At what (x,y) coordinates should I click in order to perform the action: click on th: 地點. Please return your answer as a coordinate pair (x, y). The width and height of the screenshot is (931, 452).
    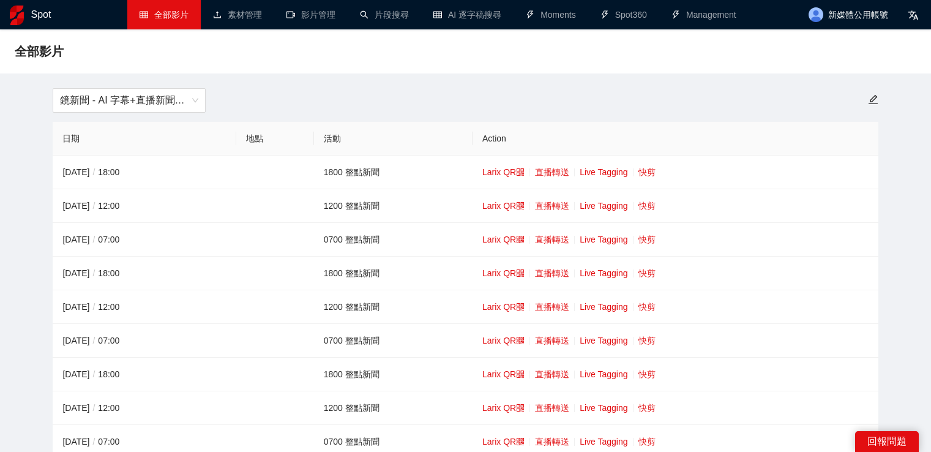
    Looking at the image, I should click on (275, 138).